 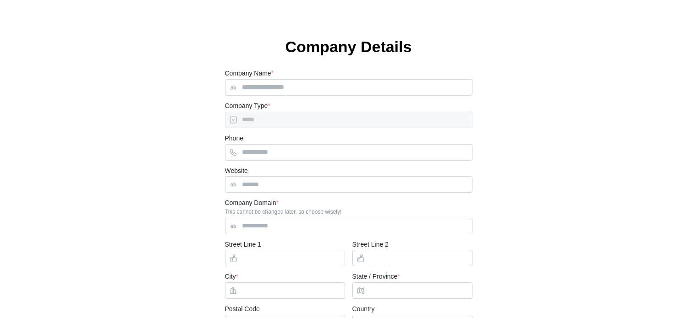 What do you see at coordinates (234, 139) in the screenshot?
I see `label: Phone` at bounding box center [234, 139].